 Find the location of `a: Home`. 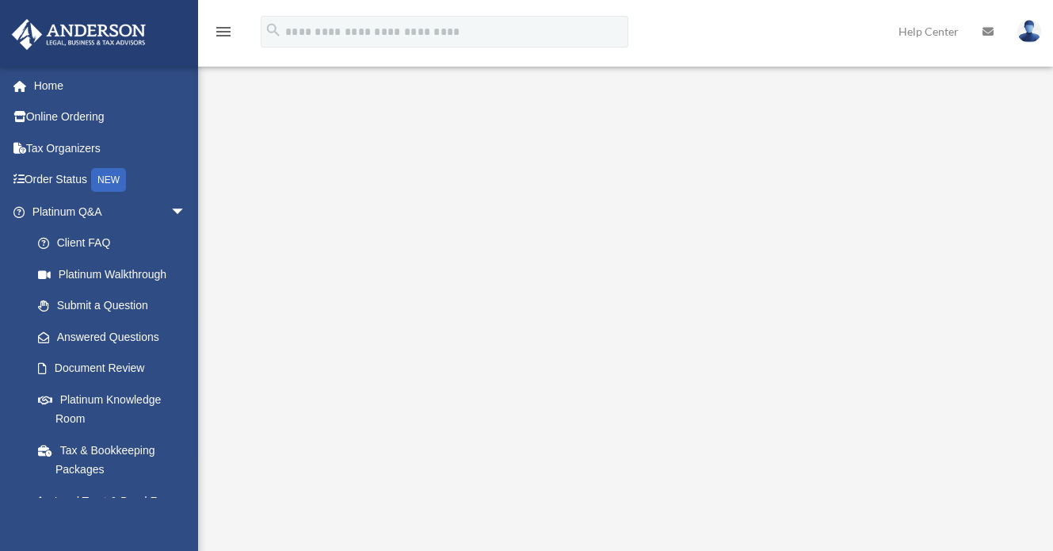

a: Home is located at coordinates (110, 86).